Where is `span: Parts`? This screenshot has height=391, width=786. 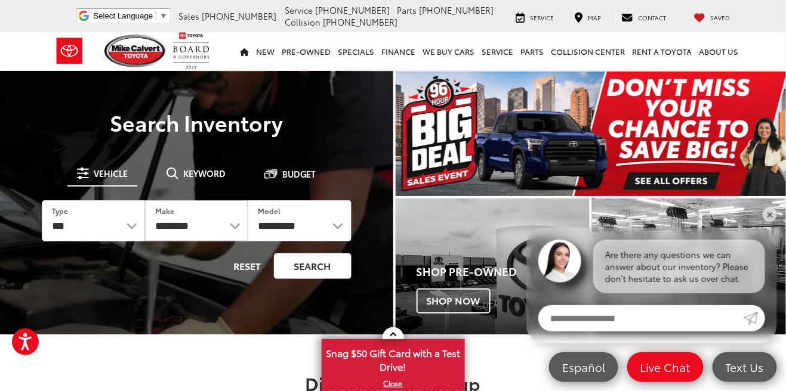 span: Parts is located at coordinates (407, 10).